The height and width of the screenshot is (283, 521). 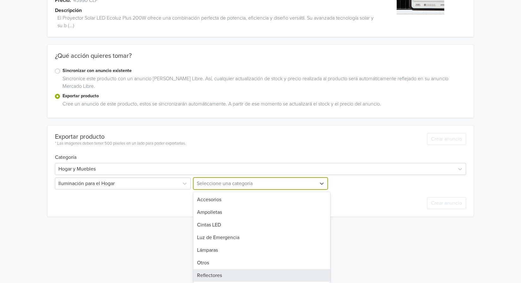 What do you see at coordinates (120, 137) in the screenshot?
I see `div: Exportar producto` at bounding box center [120, 137].